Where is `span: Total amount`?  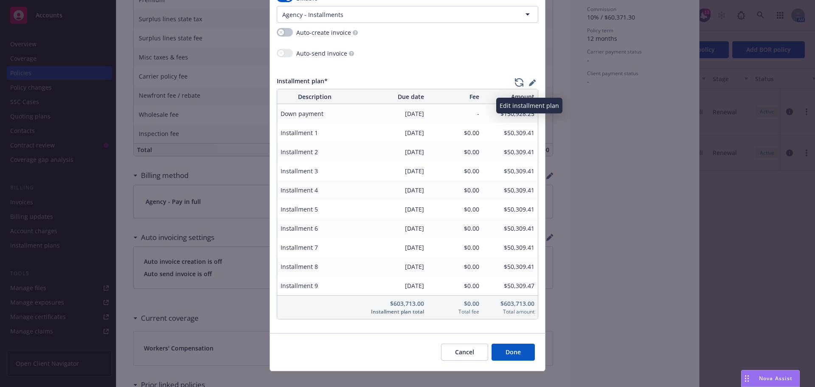 span: Total amount is located at coordinates (510, 311).